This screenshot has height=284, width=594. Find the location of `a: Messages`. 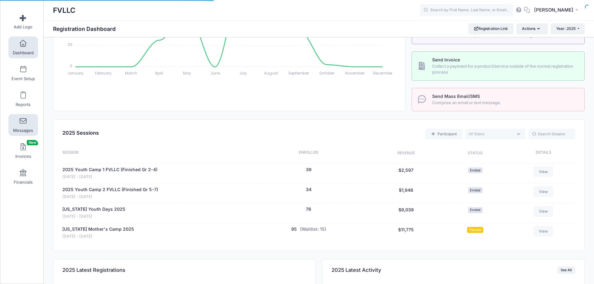

a: Messages is located at coordinates (23, 125).